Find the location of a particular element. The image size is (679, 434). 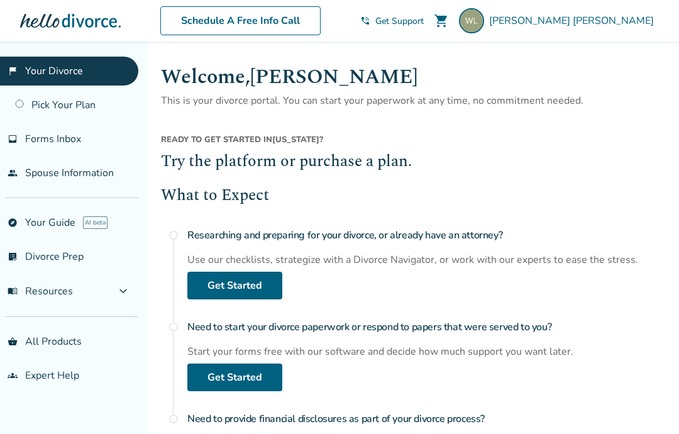

h4: Need to provide financial disclosures as part of your divorce process? is located at coordinates (428, 419).